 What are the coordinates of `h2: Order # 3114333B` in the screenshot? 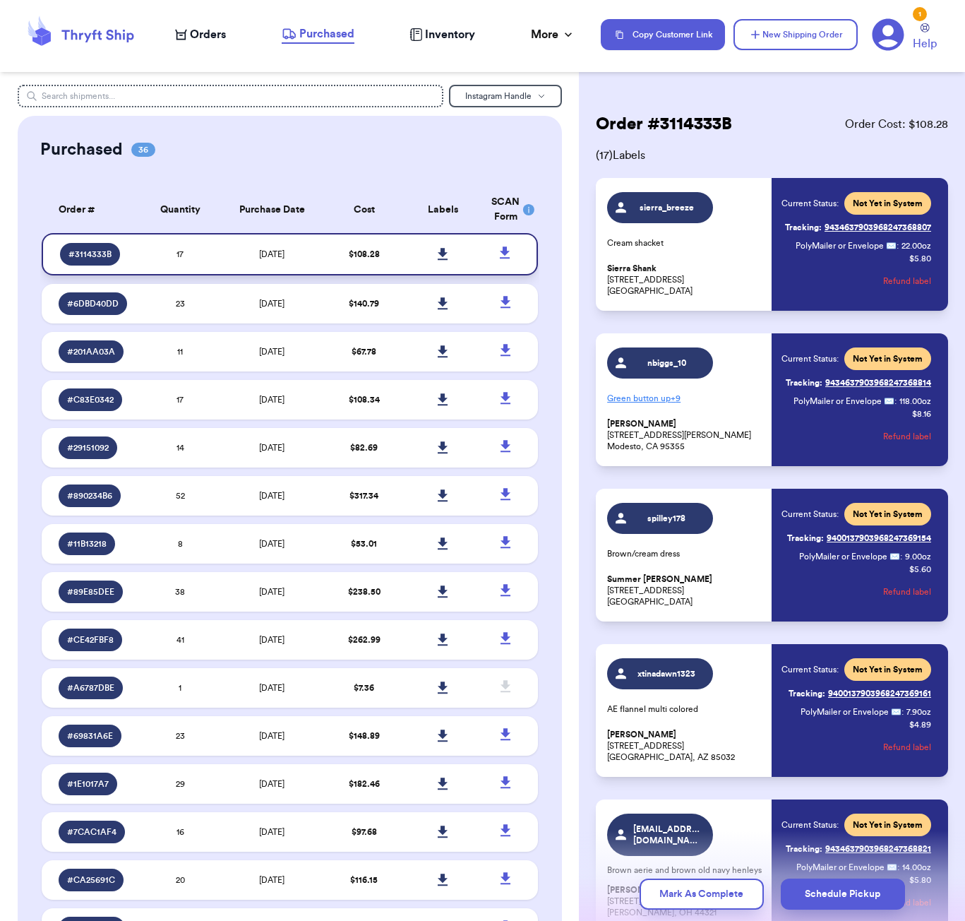 It's located at (664, 124).